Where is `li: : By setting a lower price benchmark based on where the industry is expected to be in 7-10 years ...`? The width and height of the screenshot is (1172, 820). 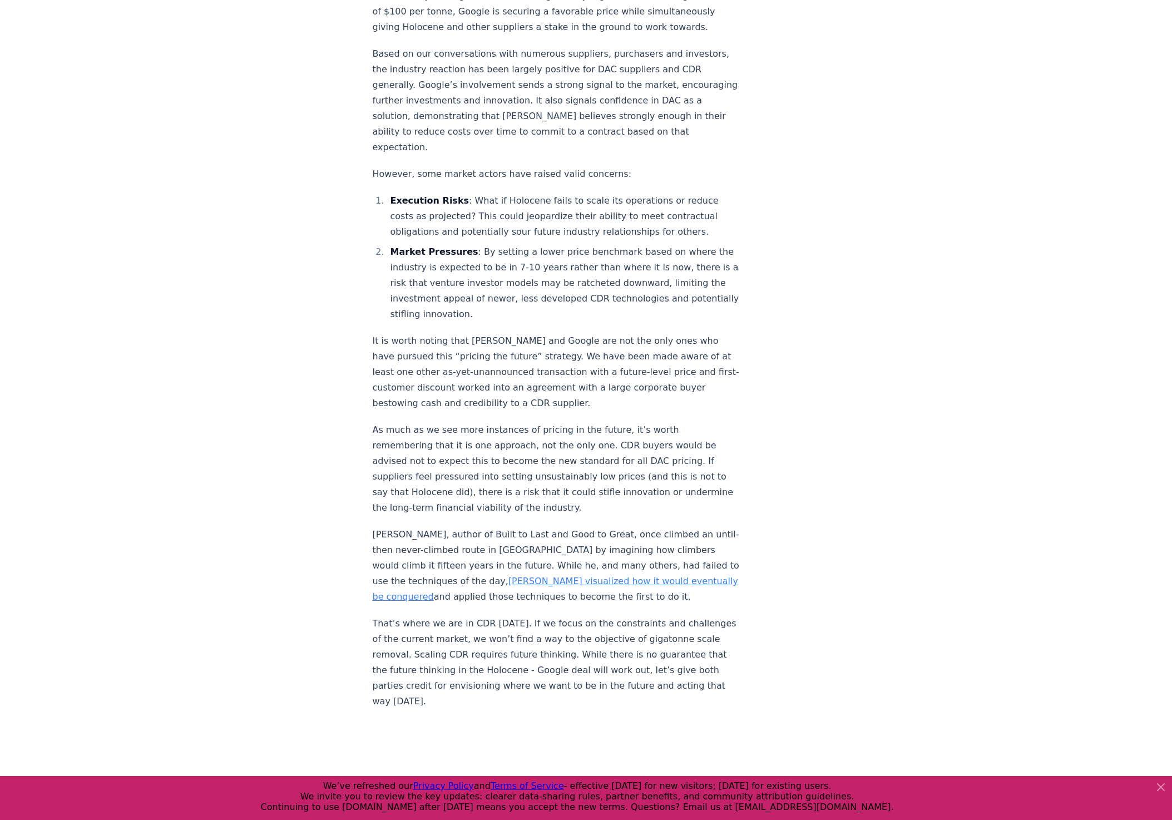 li: : By setting a lower price benchmark based on where the industry is expected to be in 7-10 years ... is located at coordinates (564, 283).